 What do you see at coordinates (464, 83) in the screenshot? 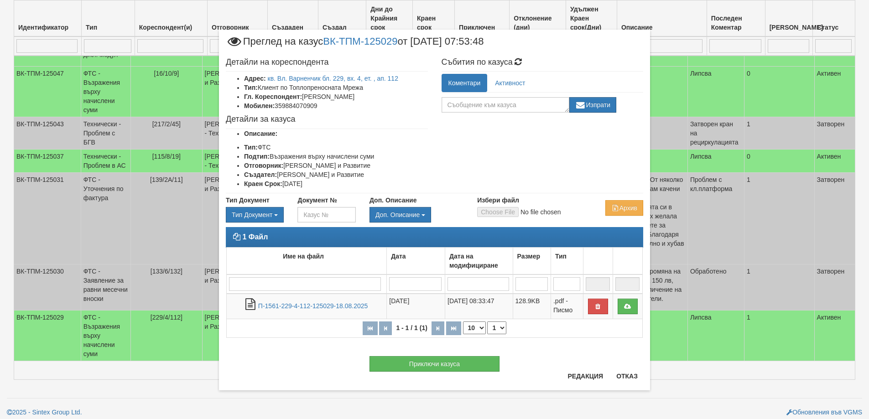
I see `a: Коментари` at bounding box center [464, 83].